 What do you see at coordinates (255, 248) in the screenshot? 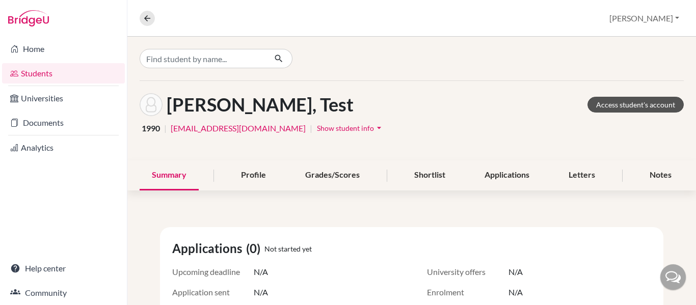
I see `span: (0)` at bounding box center [255, 248].